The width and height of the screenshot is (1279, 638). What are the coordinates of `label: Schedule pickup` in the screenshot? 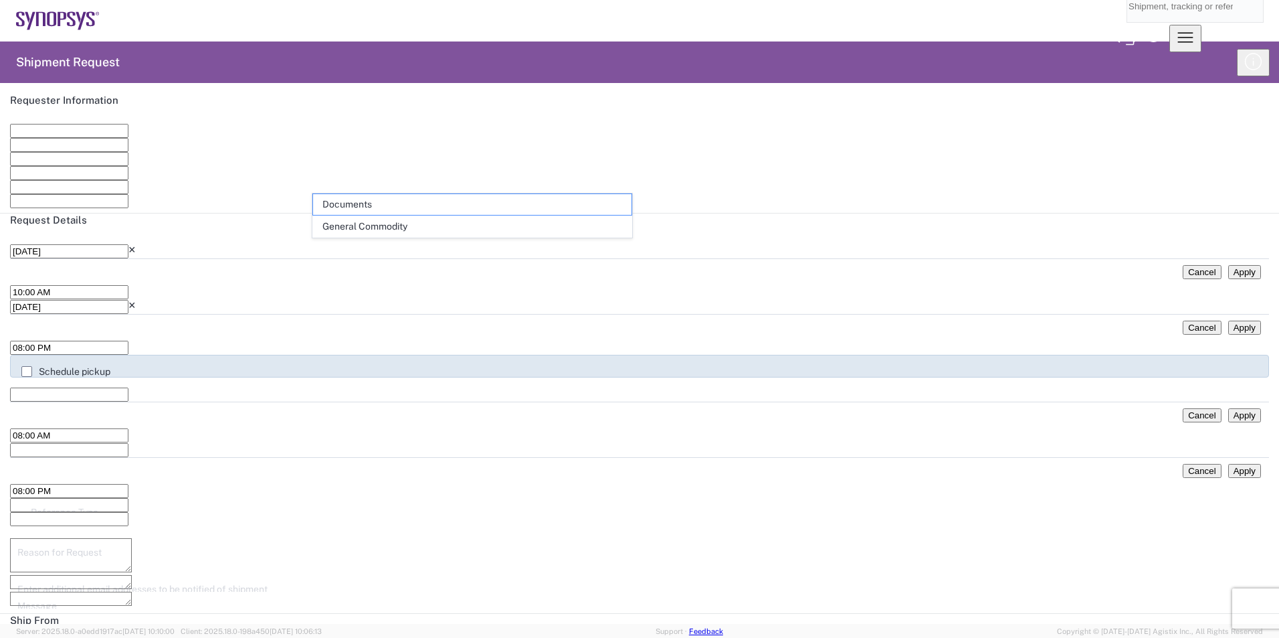 It's located at (66, 371).